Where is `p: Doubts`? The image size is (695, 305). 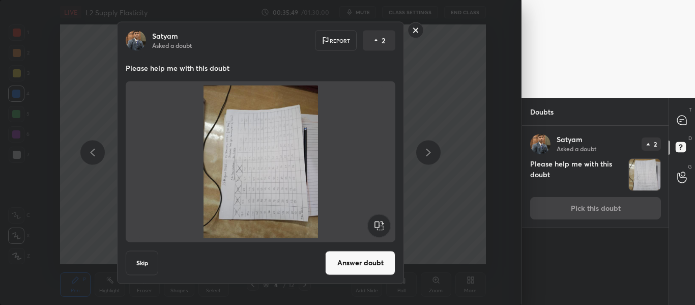 p: Doubts is located at coordinates (542, 111).